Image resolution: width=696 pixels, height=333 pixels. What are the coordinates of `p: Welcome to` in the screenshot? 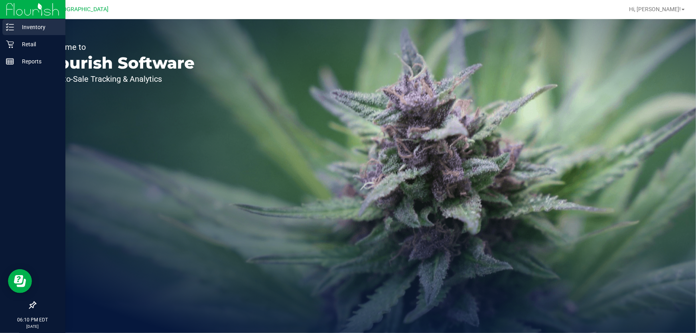 It's located at (119, 47).